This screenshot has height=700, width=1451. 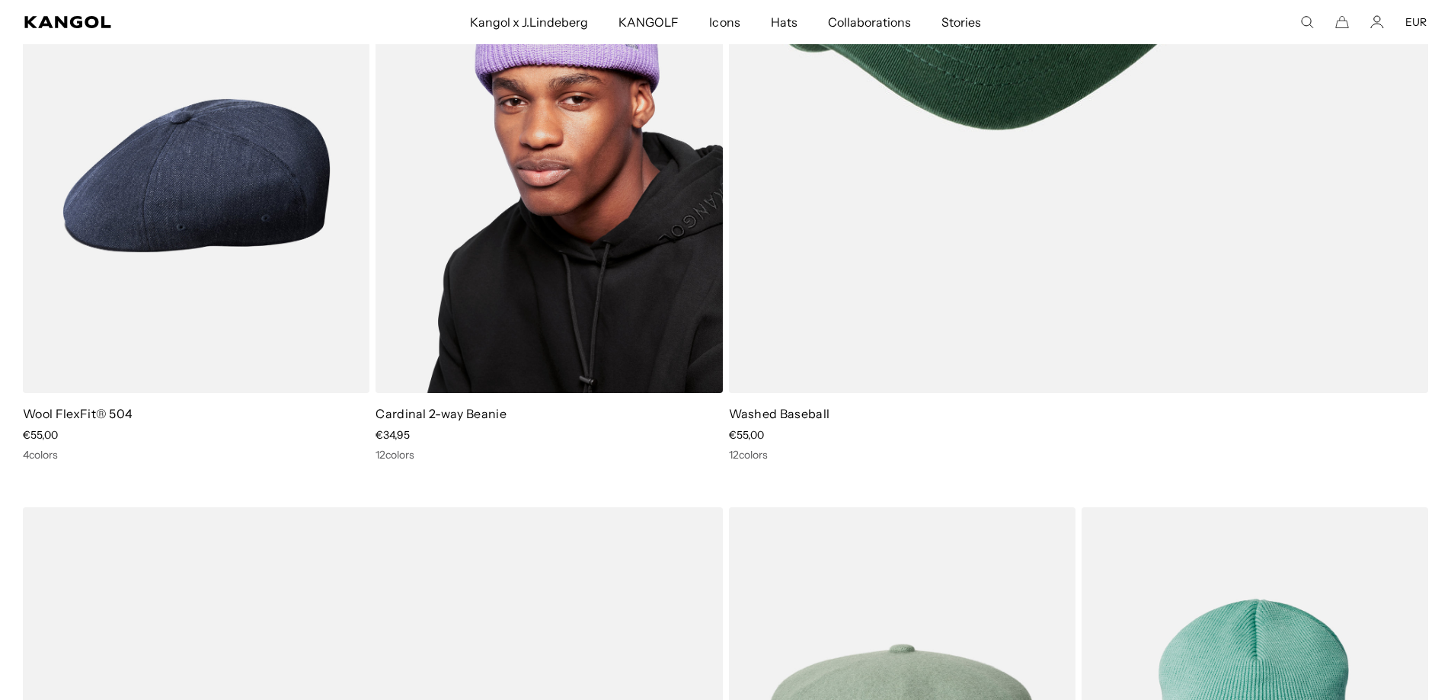 What do you see at coordinates (1342, 22) in the screenshot?
I see `button: Cart` at bounding box center [1342, 22].